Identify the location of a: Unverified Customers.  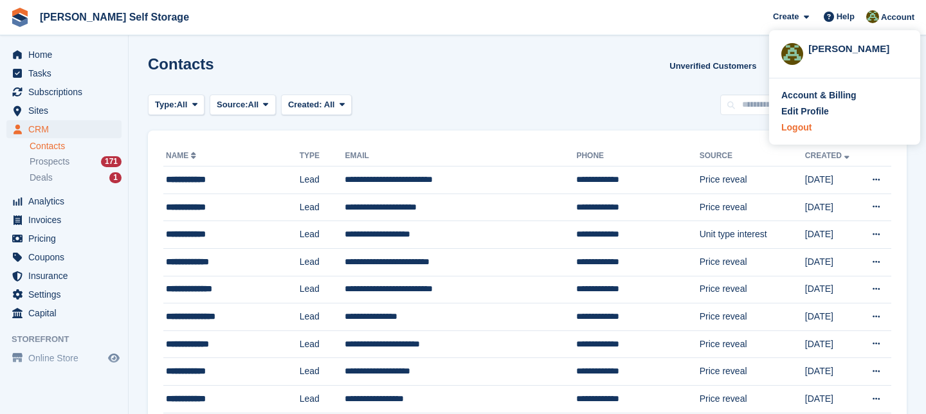
(712, 66).